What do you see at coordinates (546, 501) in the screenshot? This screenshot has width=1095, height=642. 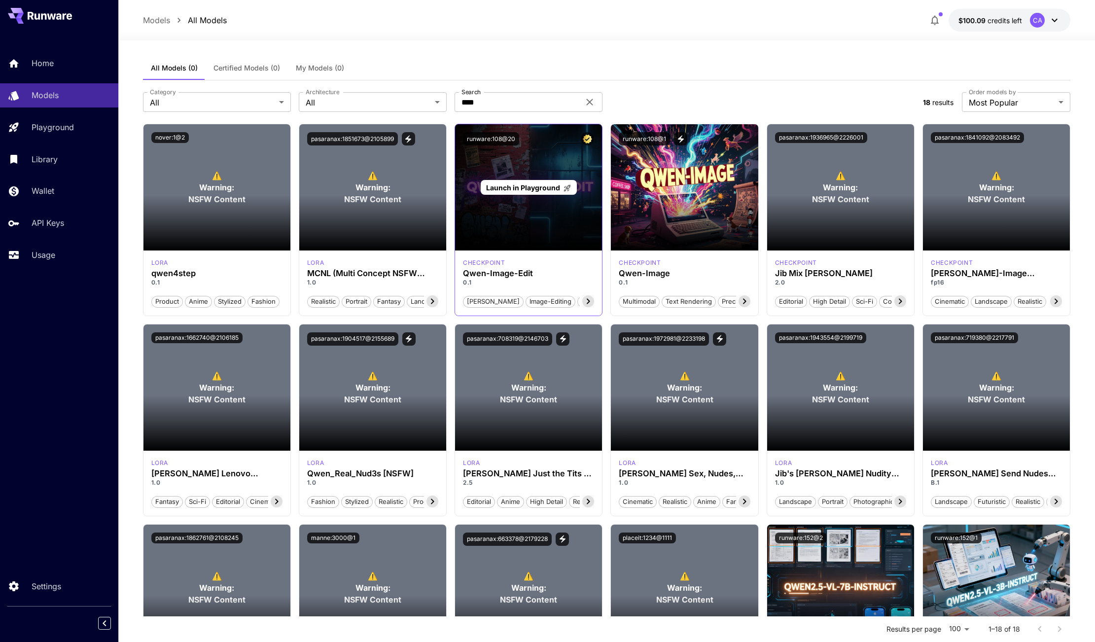 I see `button: High Detail` at bounding box center [546, 501].